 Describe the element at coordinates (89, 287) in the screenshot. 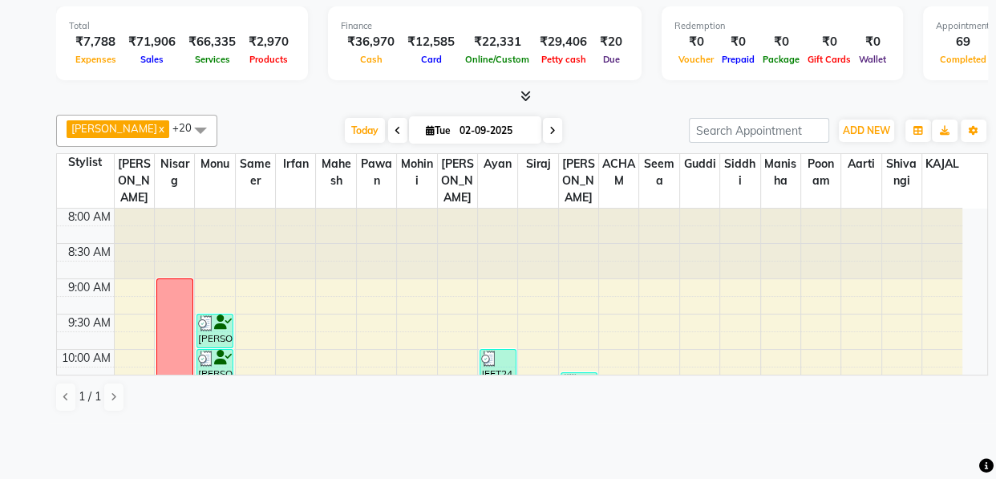

I see `div: 9:00 AM` at that location.